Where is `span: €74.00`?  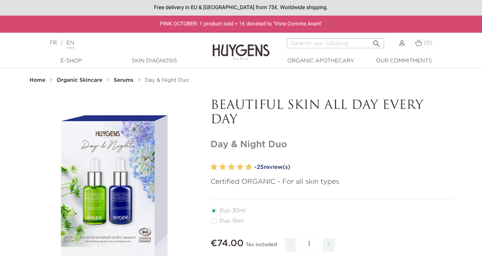 span: €74.00 is located at coordinates (227, 244).